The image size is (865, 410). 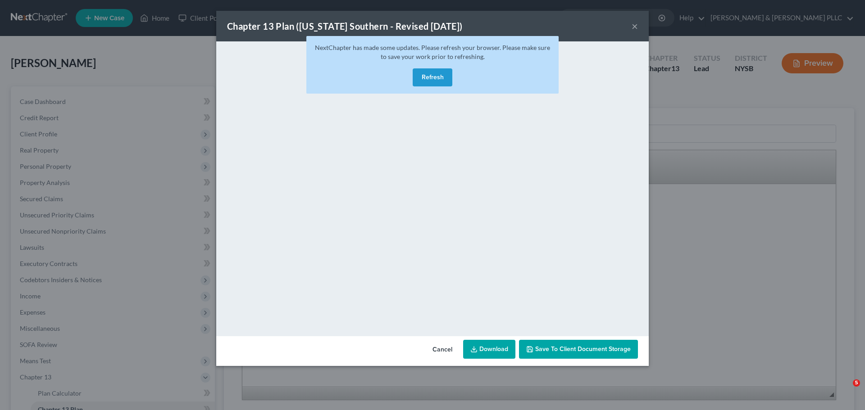 What do you see at coordinates (442, 350) in the screenshot?
I see `button: Cancel` at bounding box center [442, 350].